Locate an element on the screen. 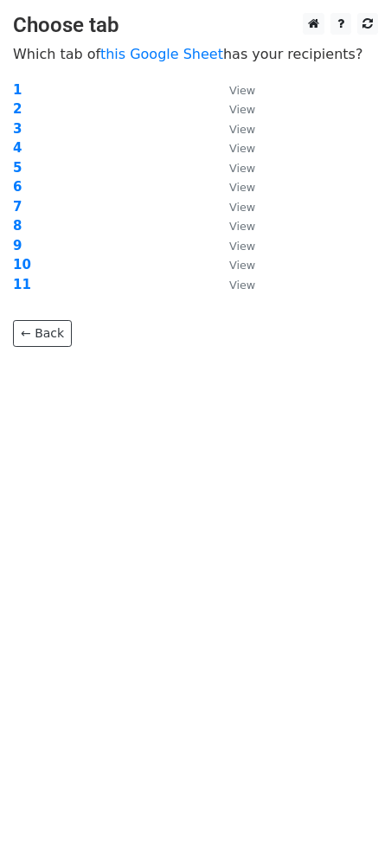  strong: 2 is located at coordinates (17, 109).